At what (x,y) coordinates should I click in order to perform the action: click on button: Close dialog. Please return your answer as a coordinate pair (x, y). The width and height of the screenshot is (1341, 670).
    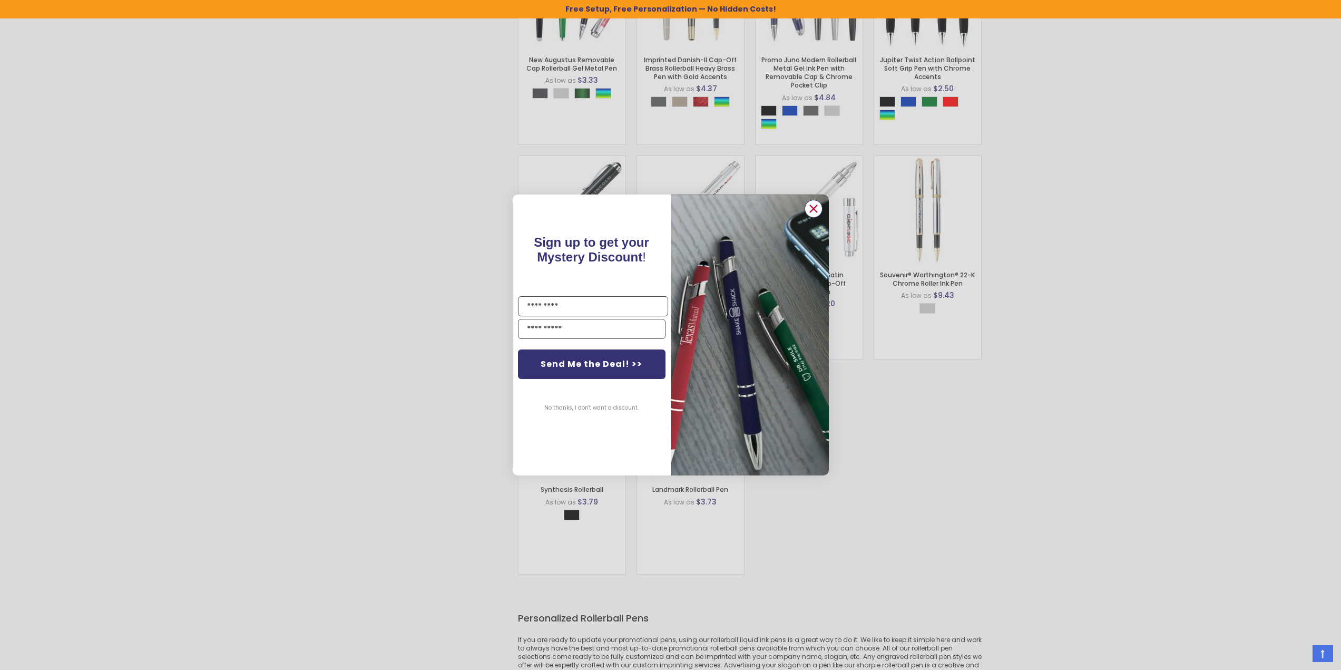
    Looking at the image, I should click on (813, 209).